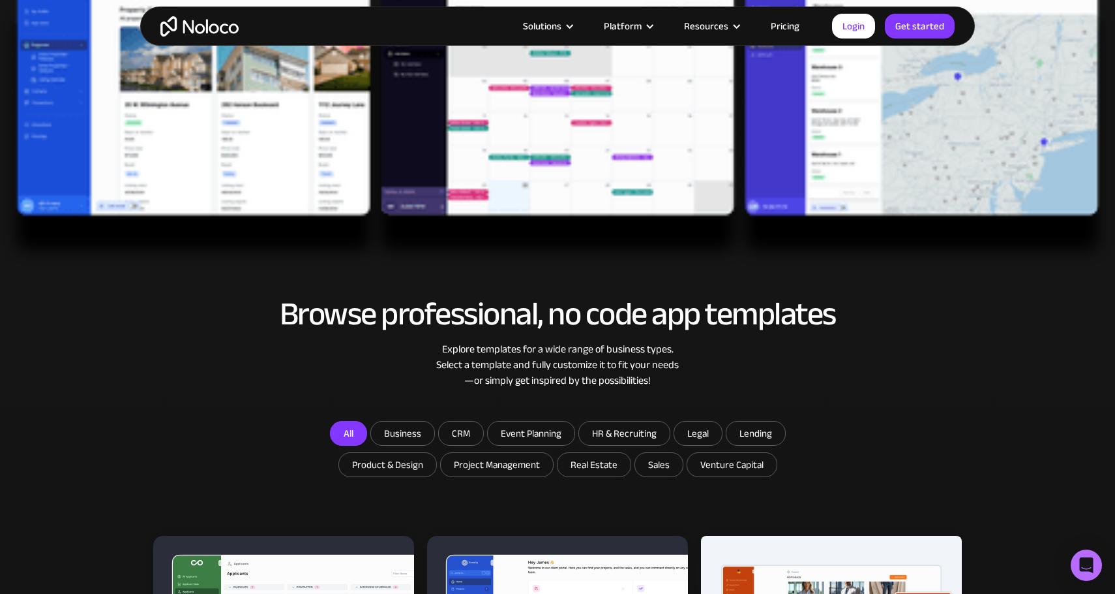 This screenshot has height=594, width=1115. What do you see at coordinates (558, 450) in the screenshot?
I see `form: Email Form` at bounding box center [558, 450].